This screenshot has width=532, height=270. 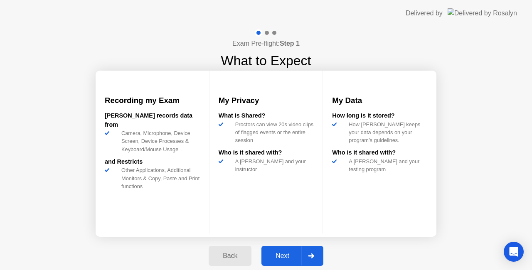 I want to click on div: Back, so click(x=230, y=256).